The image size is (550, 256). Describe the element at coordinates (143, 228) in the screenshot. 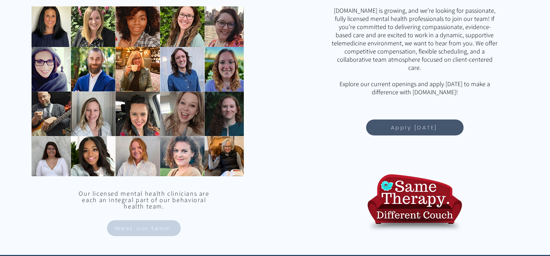

I see `span: Meet our team` at that location.